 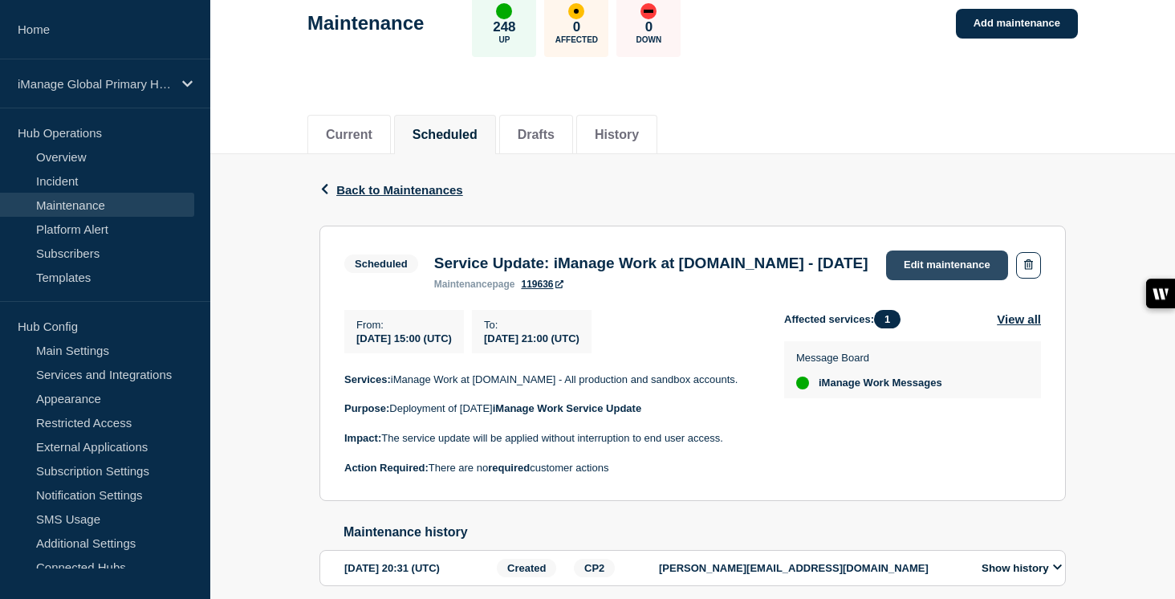 I want to click on strong: Services:, so click(x=368, y=379).